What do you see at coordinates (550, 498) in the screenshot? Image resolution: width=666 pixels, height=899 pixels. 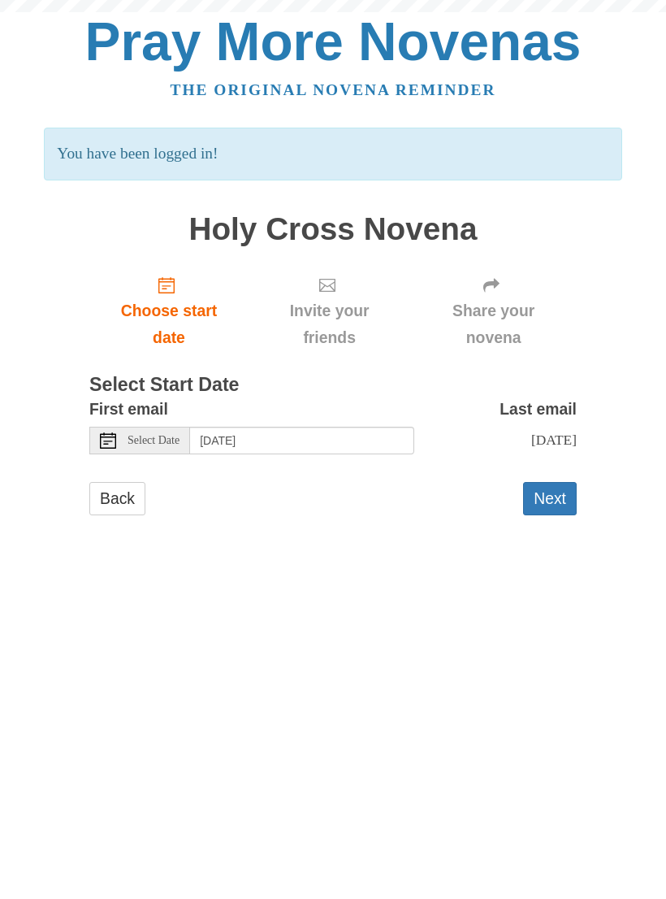 I see `button: Next` at bounding box center [550, 498].